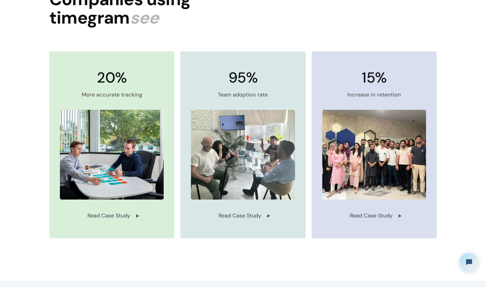 The width and height of the screenshot is (486, 287). I want to click on div: Team adoption rate, so click(243, 95).